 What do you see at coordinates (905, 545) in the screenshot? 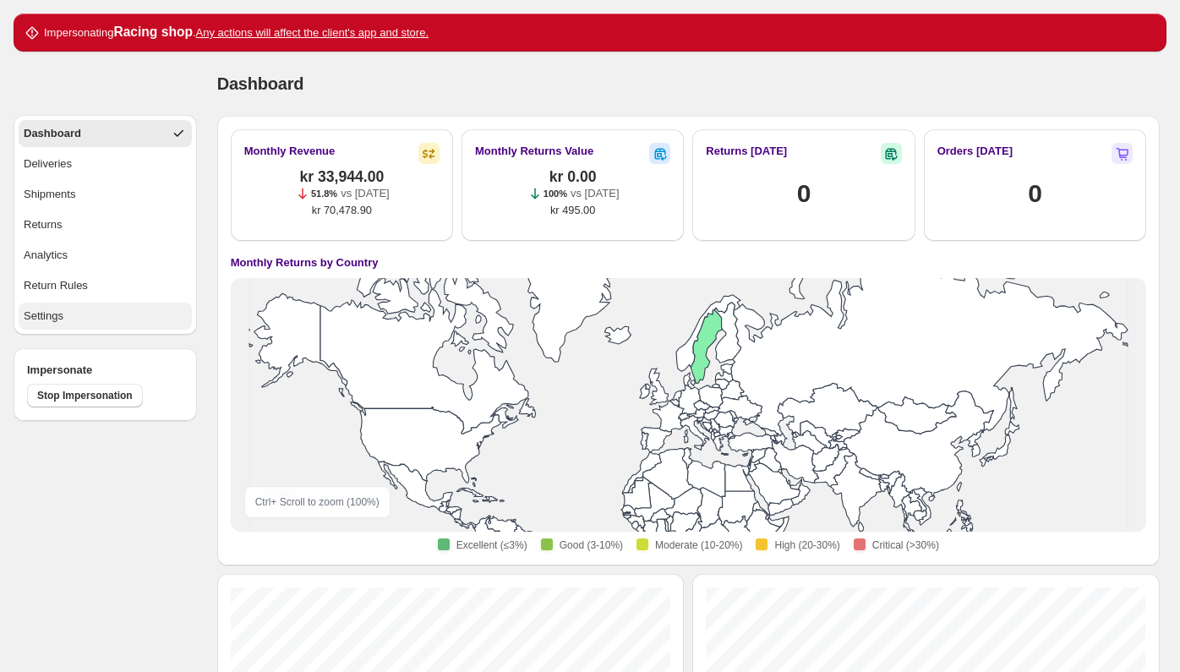
I see `span: Critical (>30%)` at bounding box center [905, 545].